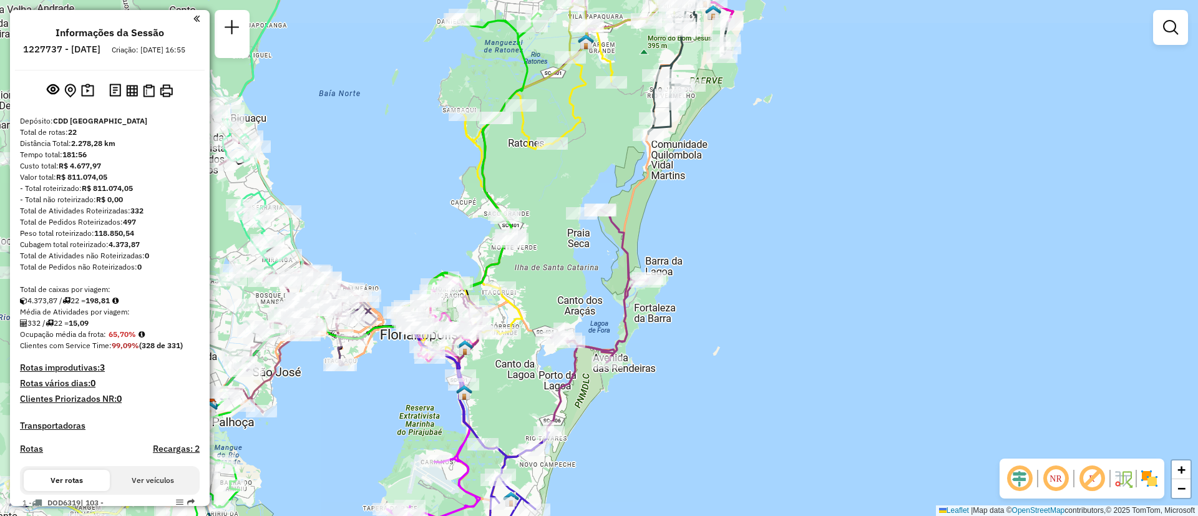 The width and height of the screenshot is (1198, 516). Describe the element at coordinates (70, 90) in the screenshot. I see `button: Centralizar mapa no depósito ou ponto de apoio` at that location.